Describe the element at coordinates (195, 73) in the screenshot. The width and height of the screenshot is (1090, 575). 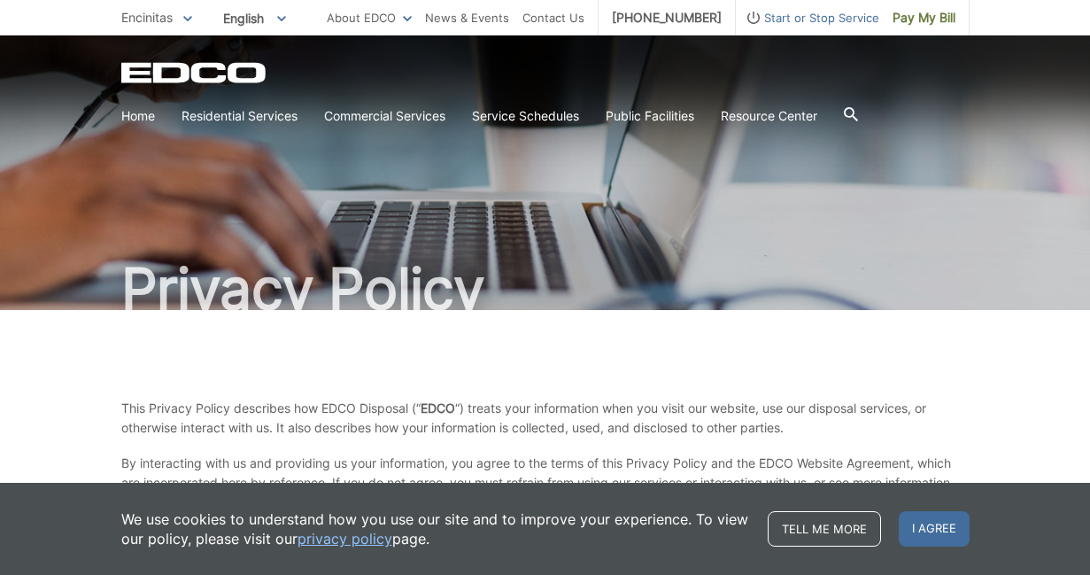
I see `a: EDCD logo. Return to the homepage.` at that location.